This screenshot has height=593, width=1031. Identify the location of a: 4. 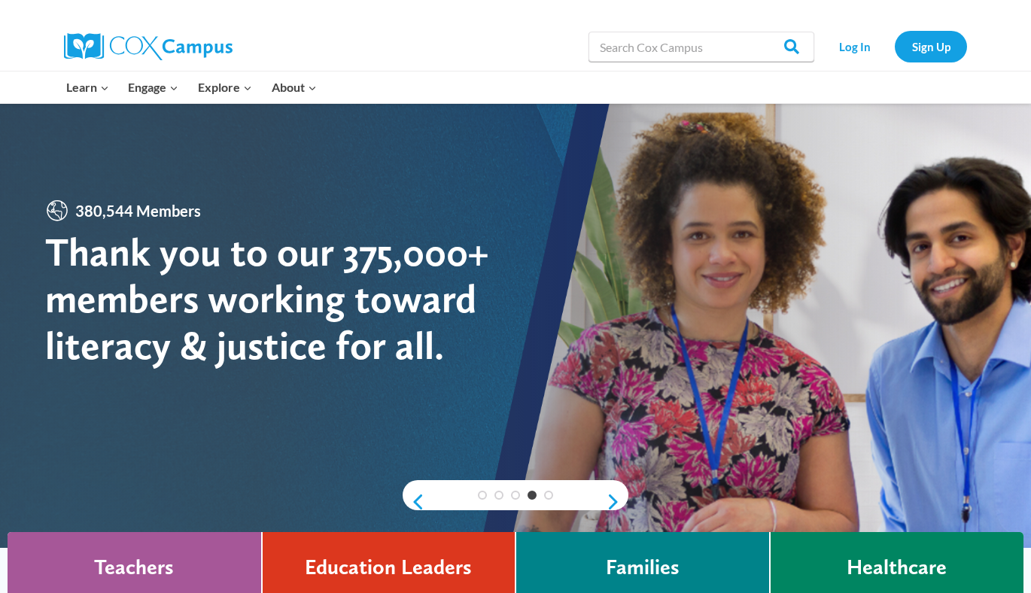
(532, 495).